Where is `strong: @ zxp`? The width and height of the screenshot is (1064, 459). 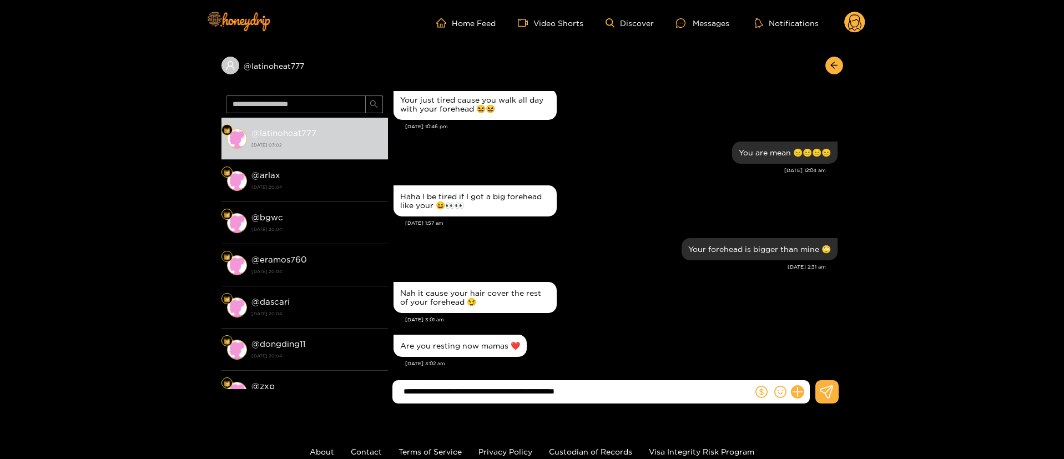 strong: @ zxp is located at coordinates (263, 386).